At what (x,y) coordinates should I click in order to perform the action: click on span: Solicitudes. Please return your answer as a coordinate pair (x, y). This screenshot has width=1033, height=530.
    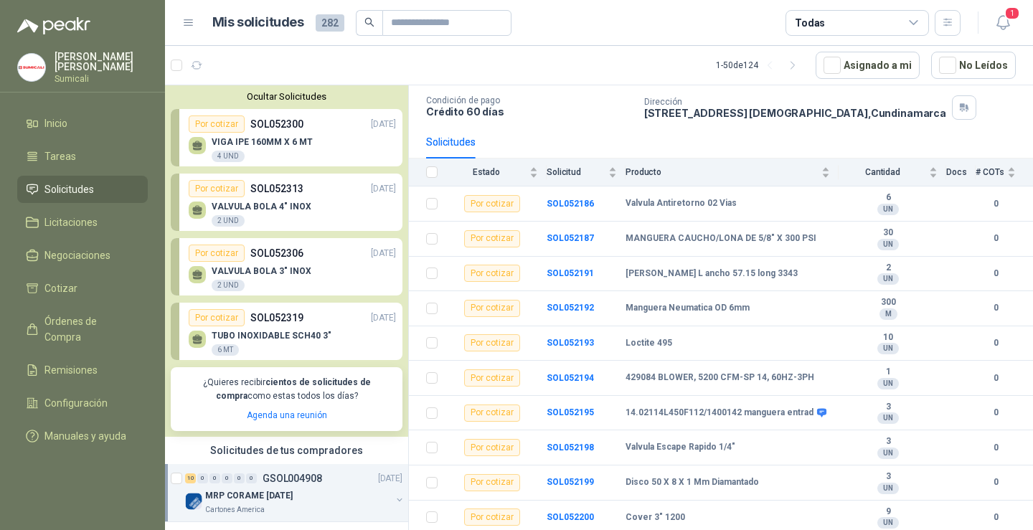
    Looking at the image, I should click on (69, 189).